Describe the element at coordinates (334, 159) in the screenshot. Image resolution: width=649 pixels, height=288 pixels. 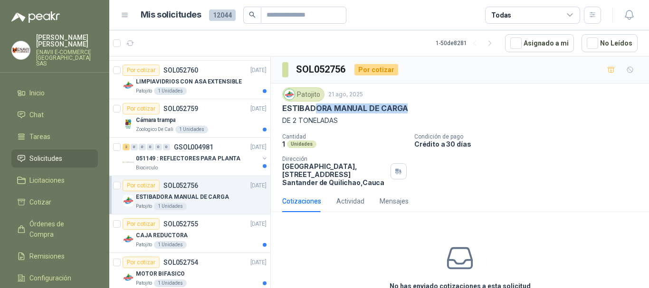
I see `p: Dirección` at that location.